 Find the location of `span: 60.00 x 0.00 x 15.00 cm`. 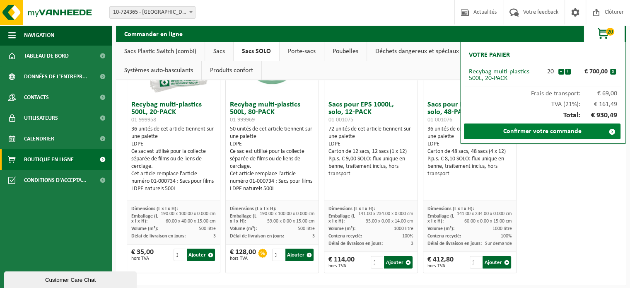

span: 60.00 x 0.00 x 15.00 cm is located at coordinates (488, 221).